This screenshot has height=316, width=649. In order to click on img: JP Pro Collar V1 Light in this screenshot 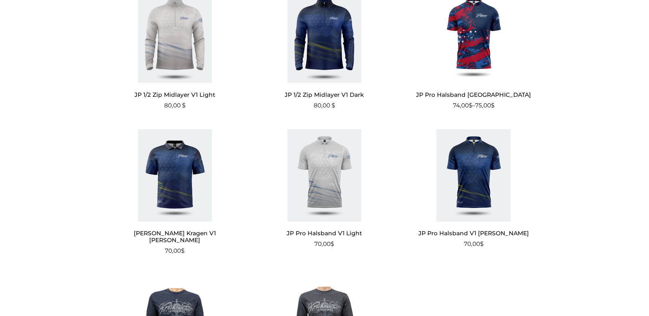, I will do `click(324, 176)`.